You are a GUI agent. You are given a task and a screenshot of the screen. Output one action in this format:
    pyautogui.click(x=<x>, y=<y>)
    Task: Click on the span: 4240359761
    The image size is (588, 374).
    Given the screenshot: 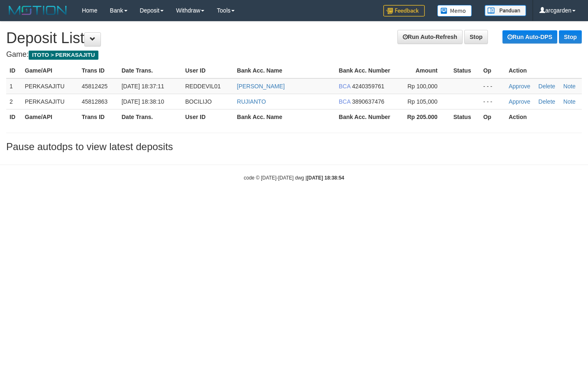 What is the action you would take?
    pyautogui.click(x=368, y=86)
    